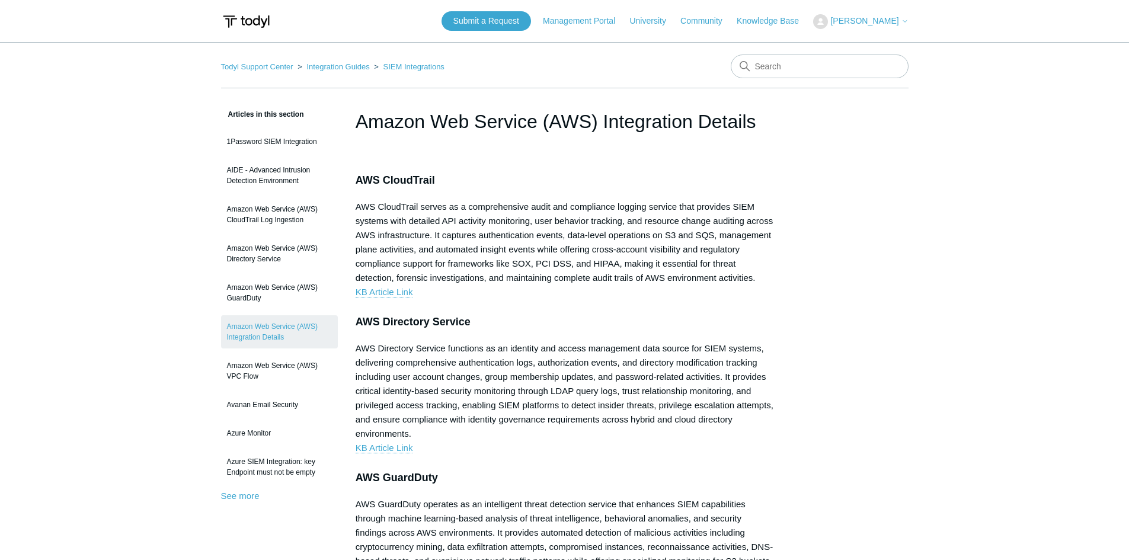 The image size is (1129, 560). Describe the element at coordinates (338, 66) in the screenshot. I see `a: Integration Guides` at that location.